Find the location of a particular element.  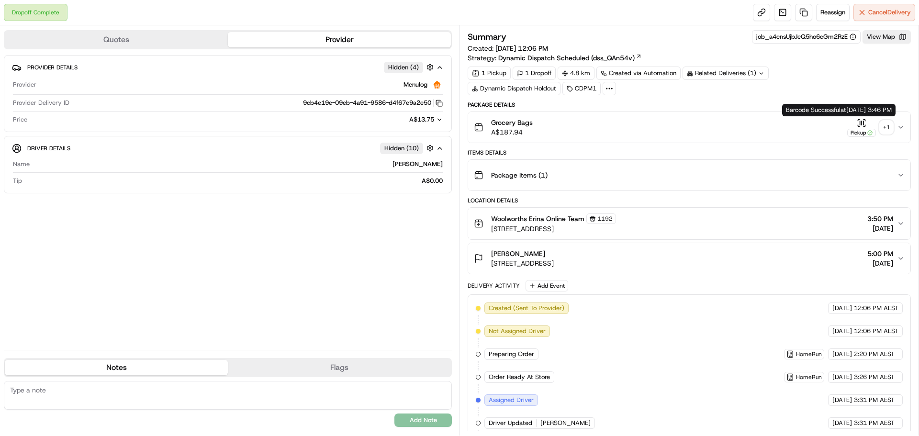

span: 3:26 PM AEST is located at coordinates (874, 377).